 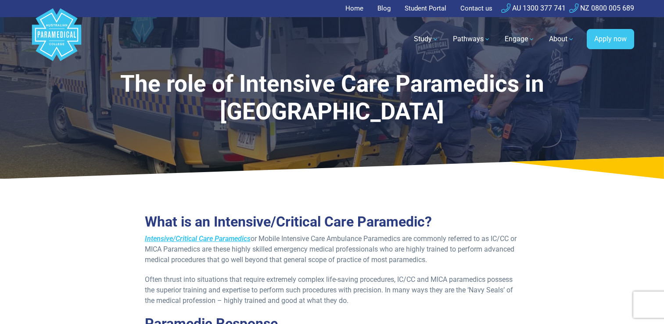 What do you see at coordinates (426, 39) in the screenshot?
I see `a: Study` at bounding box center [426, 39].